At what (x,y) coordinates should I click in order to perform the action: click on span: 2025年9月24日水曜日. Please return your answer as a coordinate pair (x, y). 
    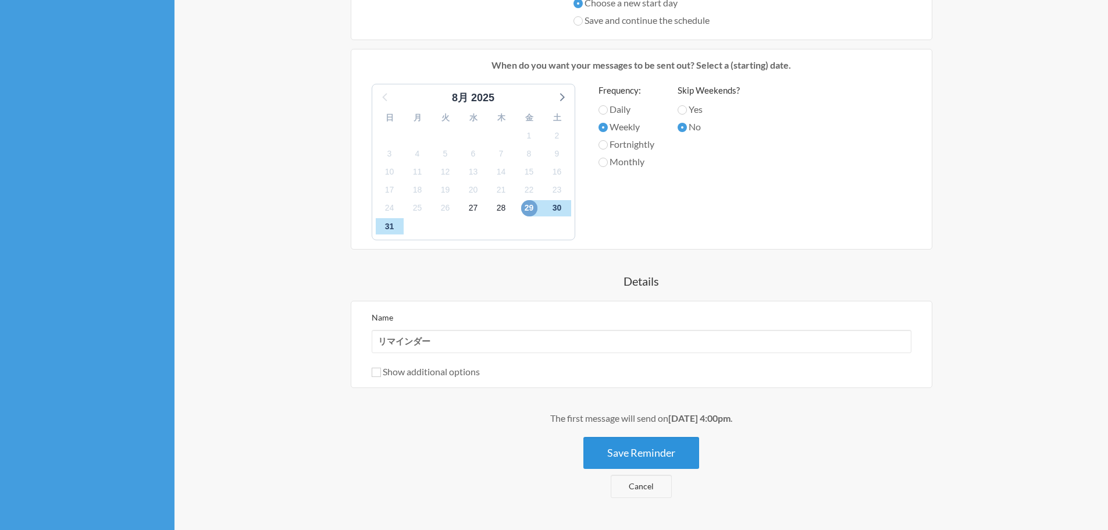
    Looking at the image, I should click on (390, 208).